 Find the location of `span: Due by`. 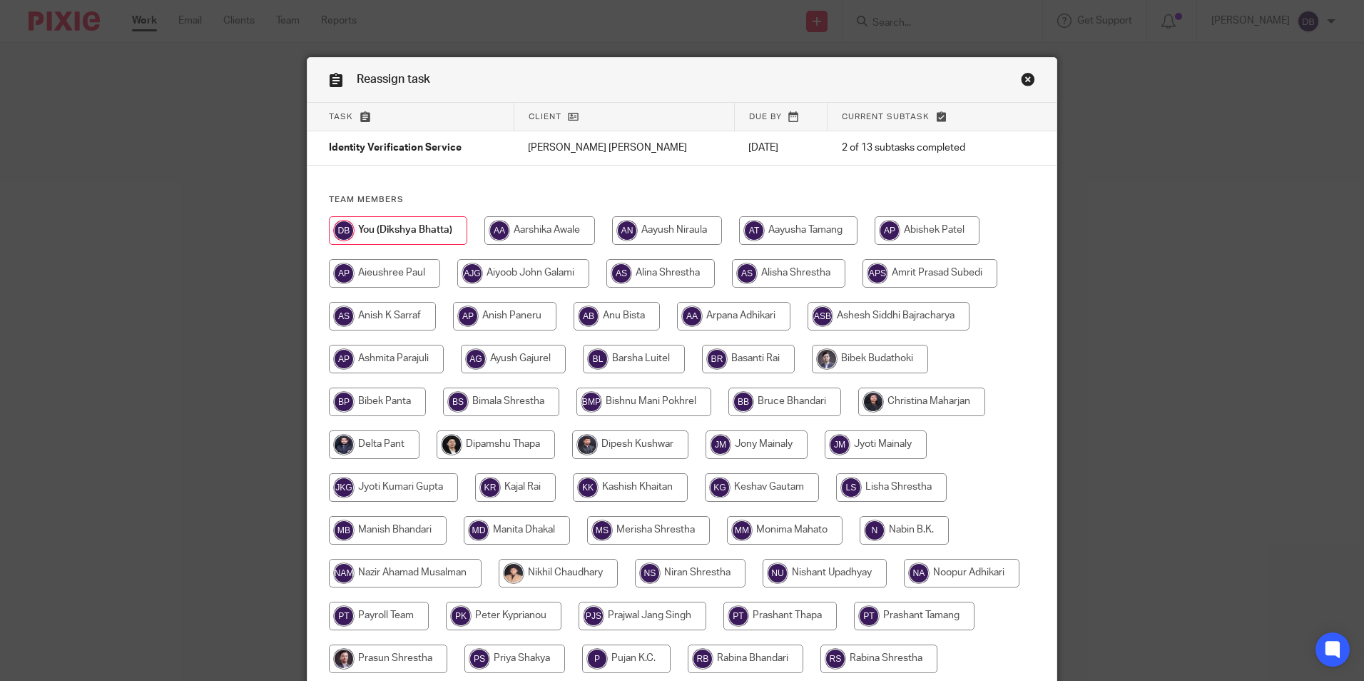

span: Due by is located at coordinates (766, 116).